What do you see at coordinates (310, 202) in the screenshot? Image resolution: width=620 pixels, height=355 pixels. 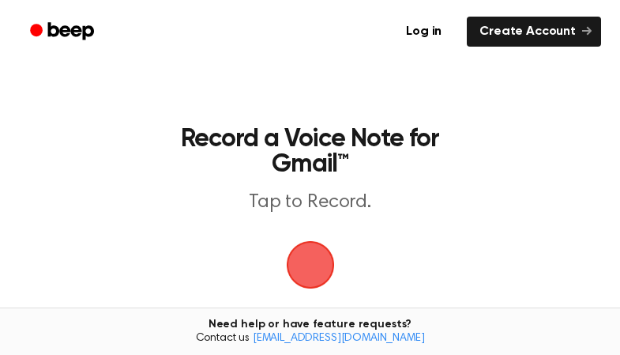 I see `p: Tap to Record.` at bounding box center [310, 202].